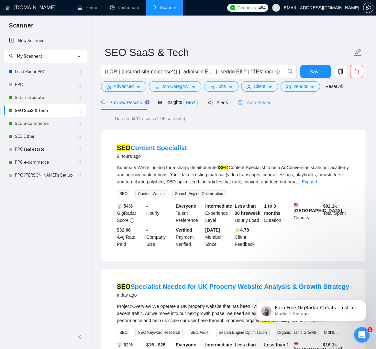 This screenshot has width=376, height=349. Describe the element at coordinates (159, 213) in the screenshot. I see `div: Hourly` at that location.